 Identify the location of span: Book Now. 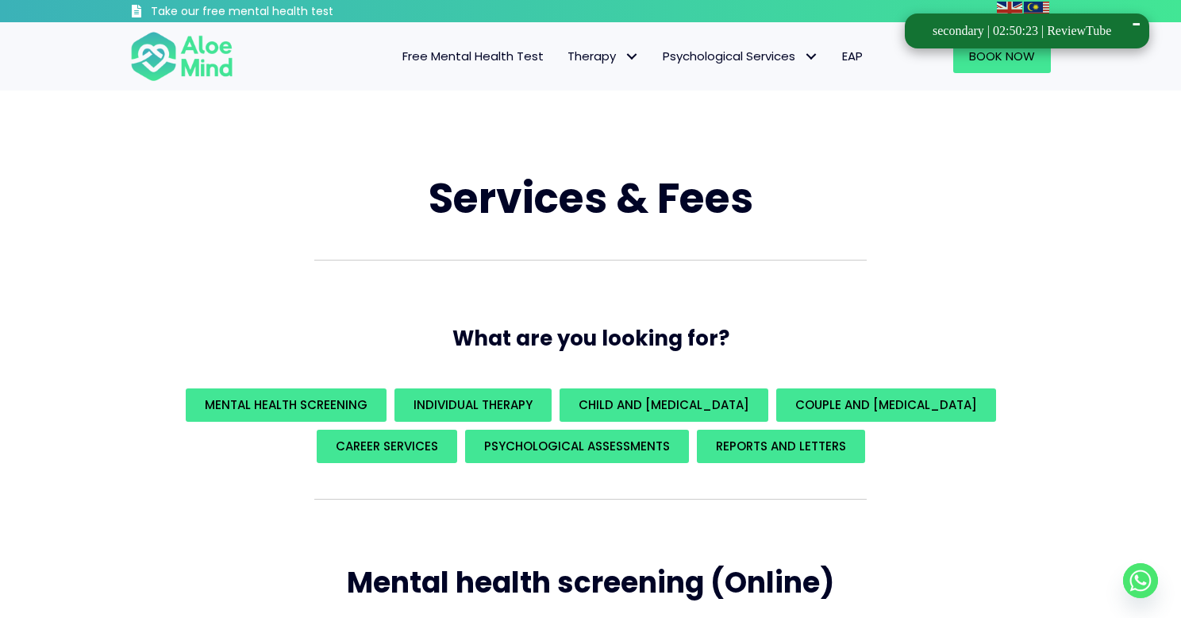
(1002, 56).